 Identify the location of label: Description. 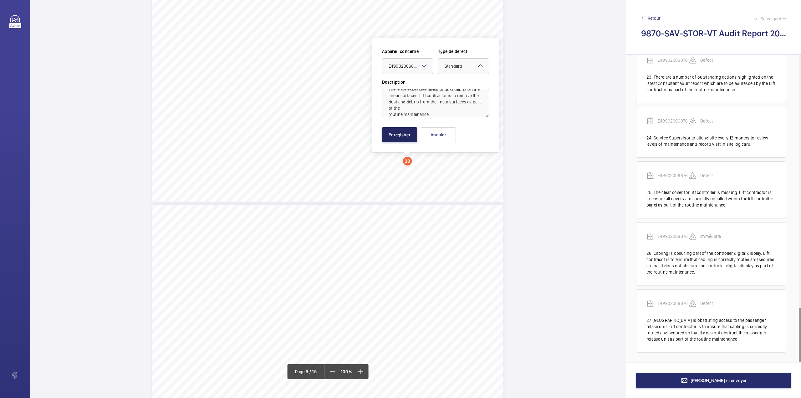
(436, 82).